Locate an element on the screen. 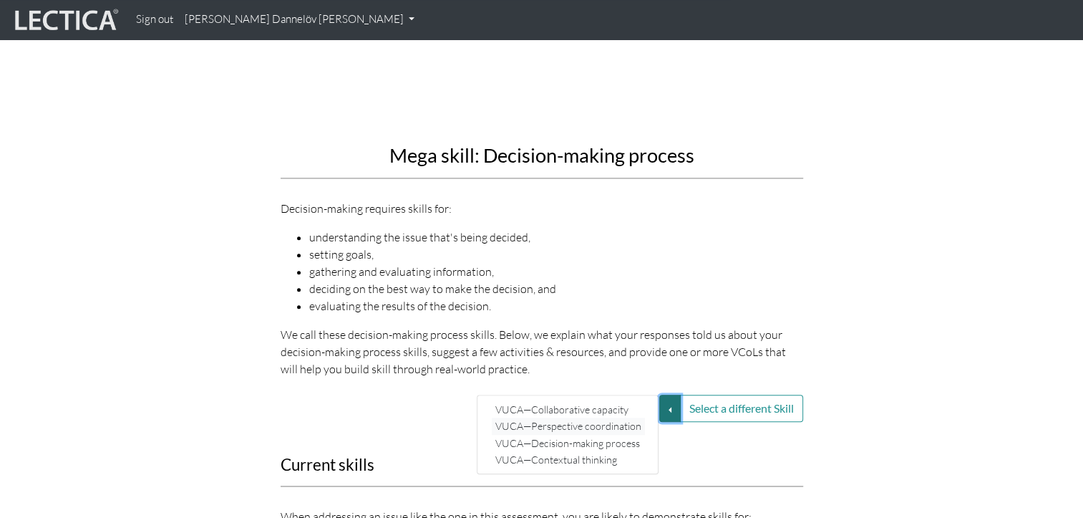 The image size is (1083, 518). li: deciding on the best way to make the decision, and is located at coordinates (556, 289).